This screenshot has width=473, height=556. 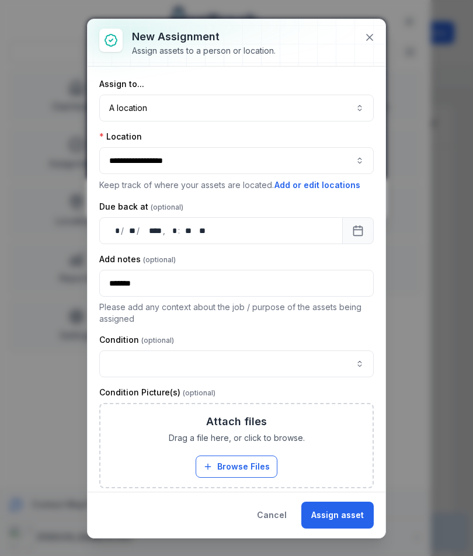 What do you see at coordinates (236, 108) in the screenshot?
I see `button: A location` at bounding box center [236, 108].